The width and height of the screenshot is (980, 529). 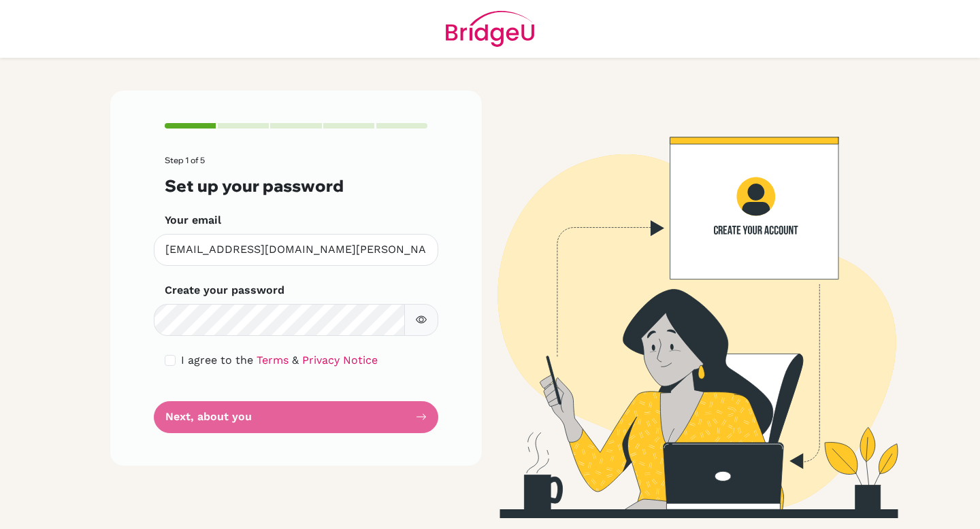 What do you see at coordinates (193, 220) in the screenshot?
I see `label: Your email` at bounding box center [193, 220].